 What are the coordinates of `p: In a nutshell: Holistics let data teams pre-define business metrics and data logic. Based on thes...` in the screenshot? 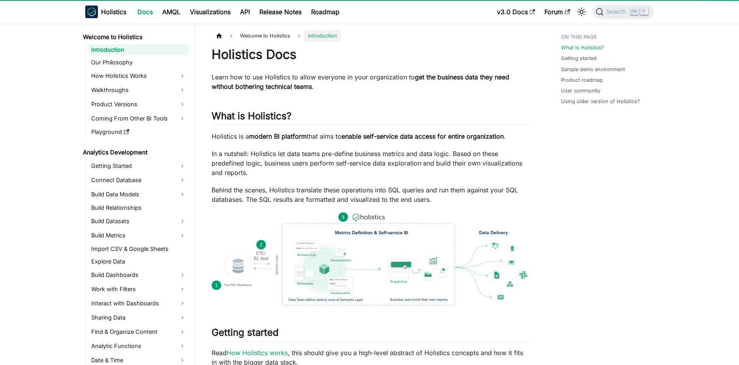 It's located at (370, 163).